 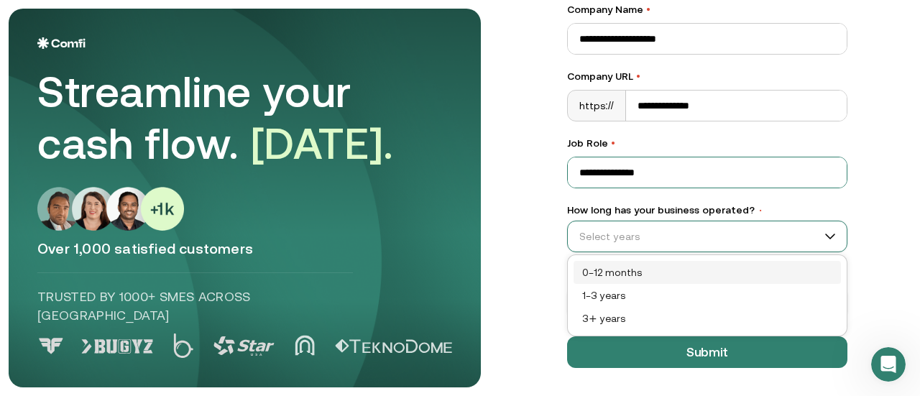 What do you see at coordinates (707, 143) in the screenshot?
I see `label: Job Role` at bounding box center [707, 143].